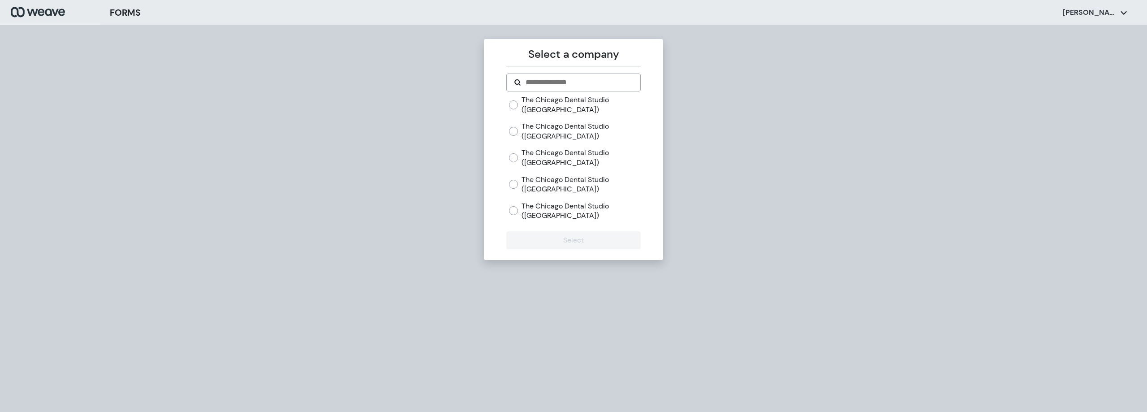  Describe the element at coordinates (125, 13) in the screenshot. I see `h3: FORMS` at that location.